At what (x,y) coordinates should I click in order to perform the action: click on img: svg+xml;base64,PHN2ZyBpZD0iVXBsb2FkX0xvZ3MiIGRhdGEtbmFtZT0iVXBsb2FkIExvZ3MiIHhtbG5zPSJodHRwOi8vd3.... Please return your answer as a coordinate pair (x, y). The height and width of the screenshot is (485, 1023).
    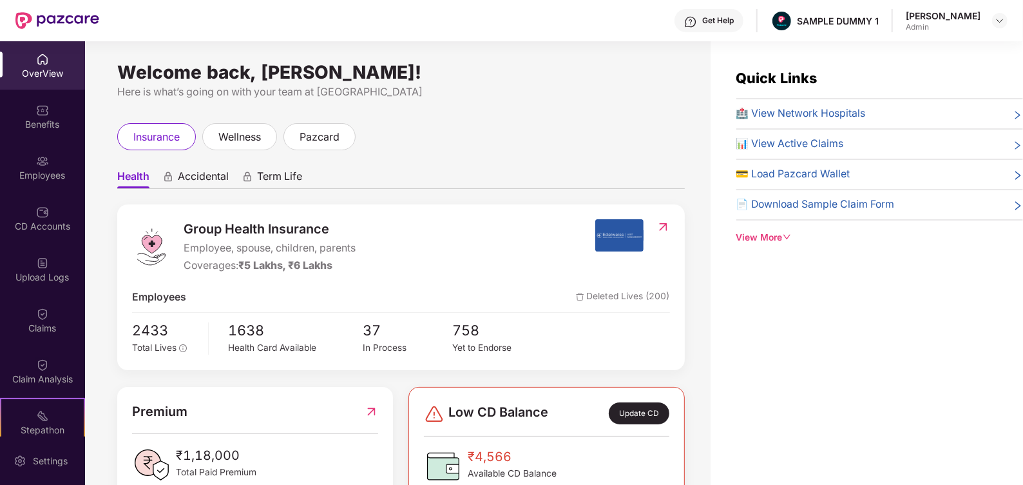
    Looking at the image, I should click on (43, 263).